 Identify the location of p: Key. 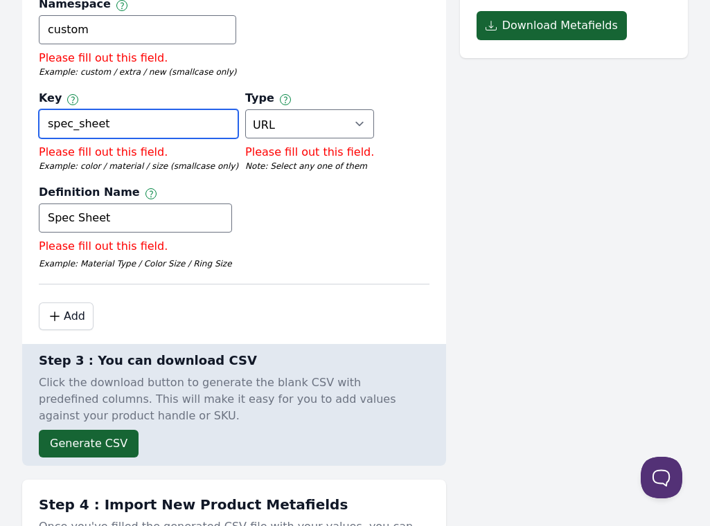
(50, 100).